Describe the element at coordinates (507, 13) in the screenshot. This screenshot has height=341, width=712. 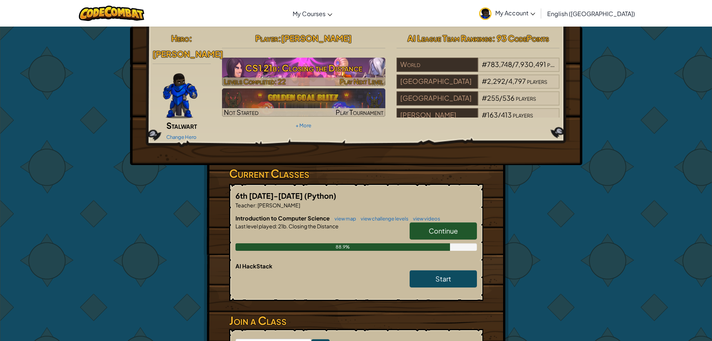
I see `a: My Account` at that location.